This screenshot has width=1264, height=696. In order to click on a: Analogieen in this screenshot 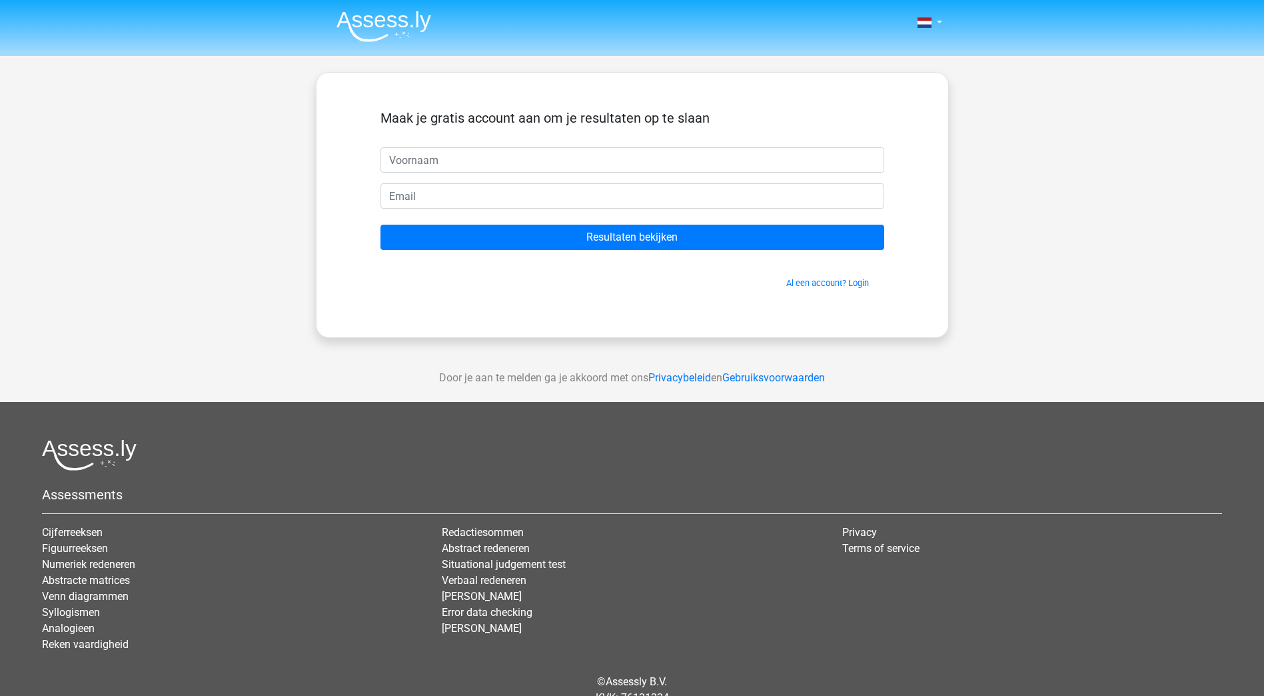, I will do `click(68, 628)`.